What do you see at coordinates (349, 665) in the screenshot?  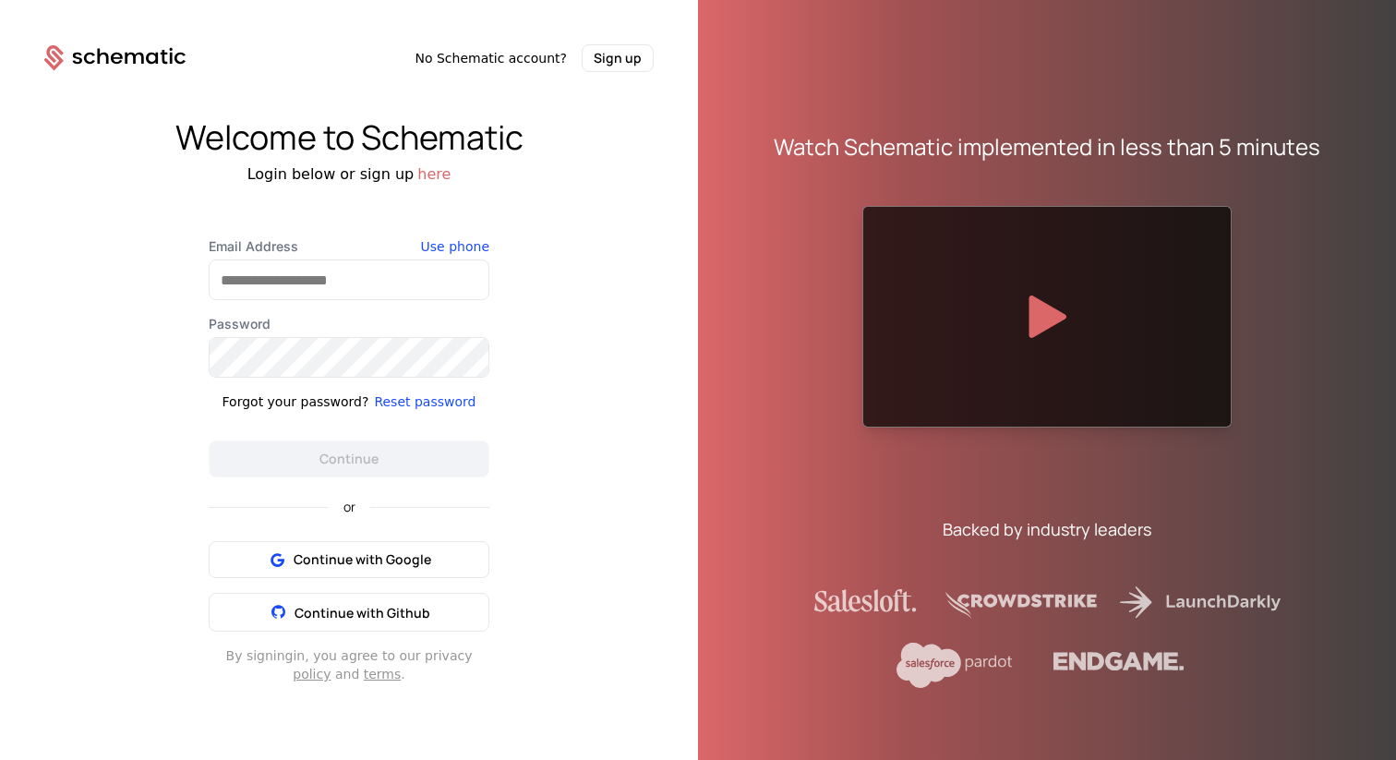 I see `div: By signing in , you agree to our privacy and .` at bounding box center [349, 665].